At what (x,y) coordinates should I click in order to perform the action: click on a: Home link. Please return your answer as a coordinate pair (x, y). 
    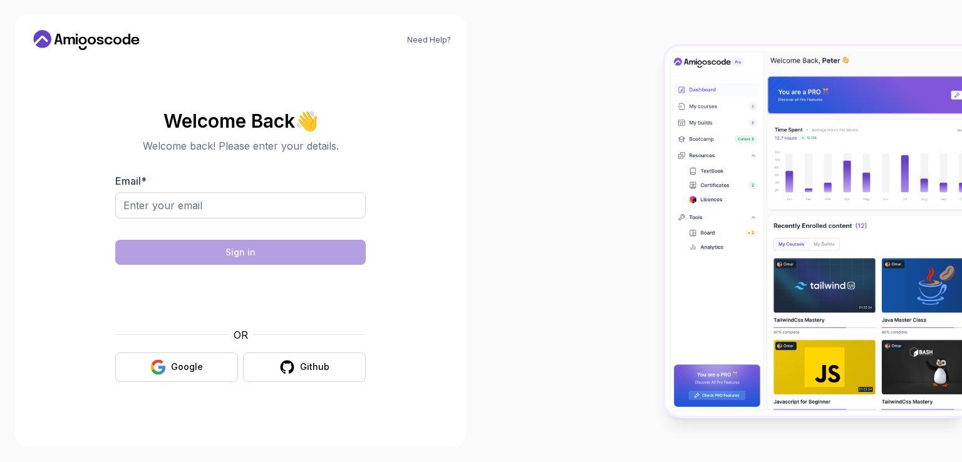
    Looking at the image, I should click on (86, 40).